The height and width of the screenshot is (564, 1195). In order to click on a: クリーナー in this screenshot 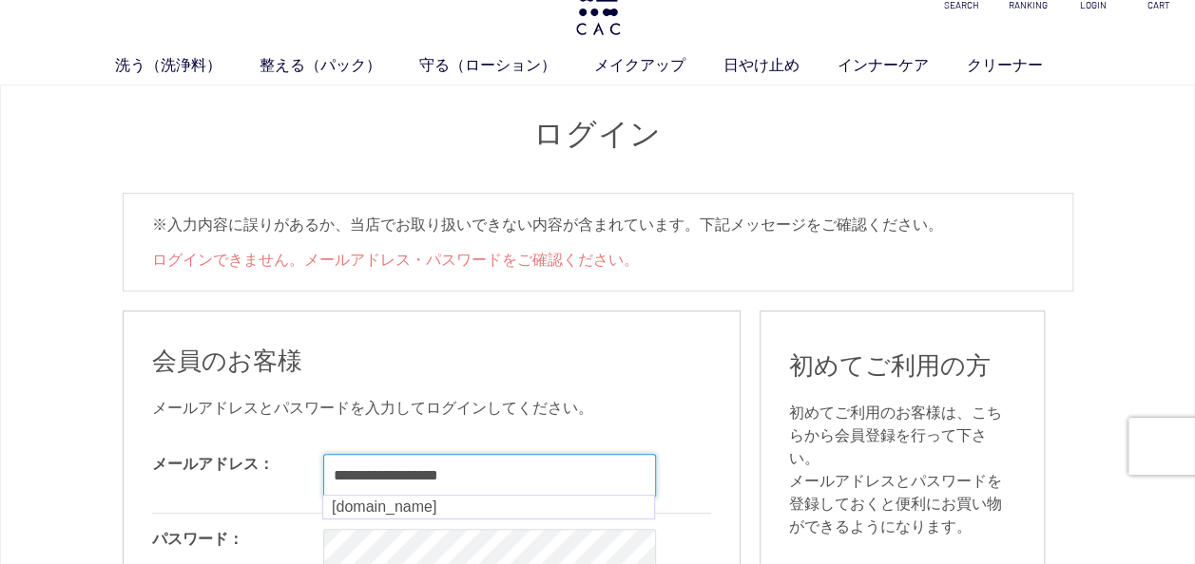, I will do `click(1023, 66)`.